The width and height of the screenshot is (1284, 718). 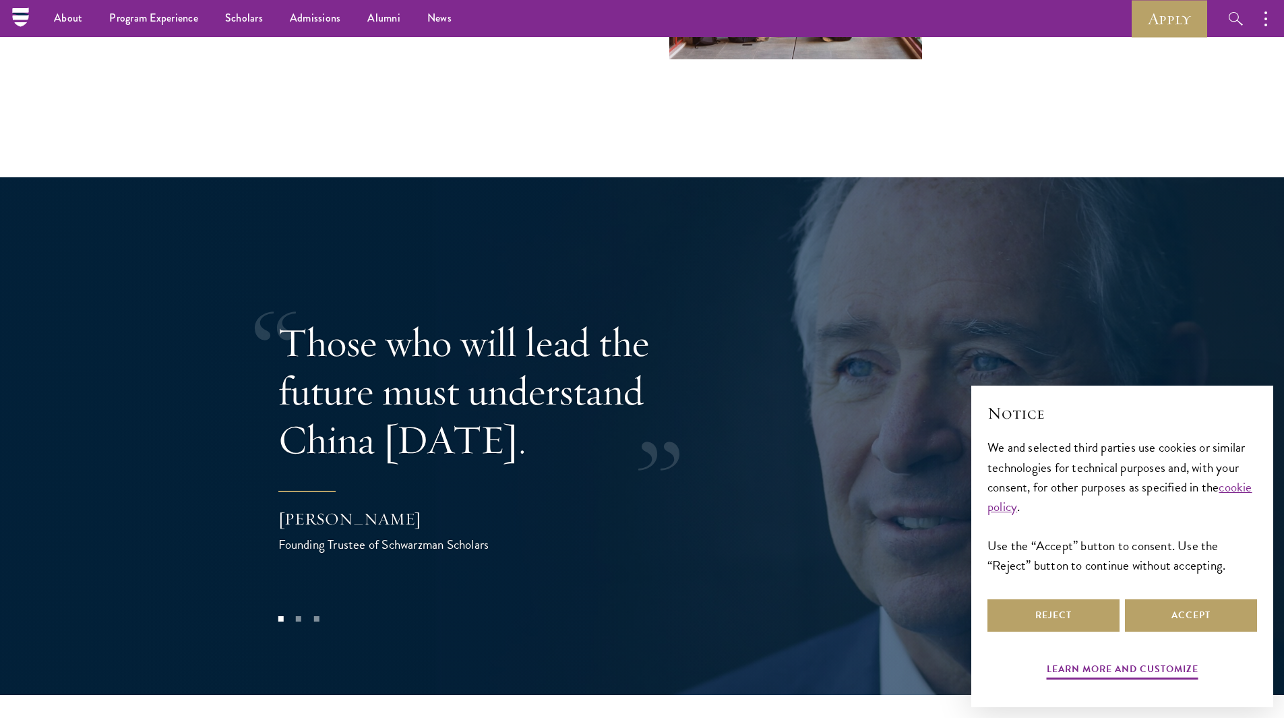 I want to click on h2: Notice, so click(x=1122, y=413).